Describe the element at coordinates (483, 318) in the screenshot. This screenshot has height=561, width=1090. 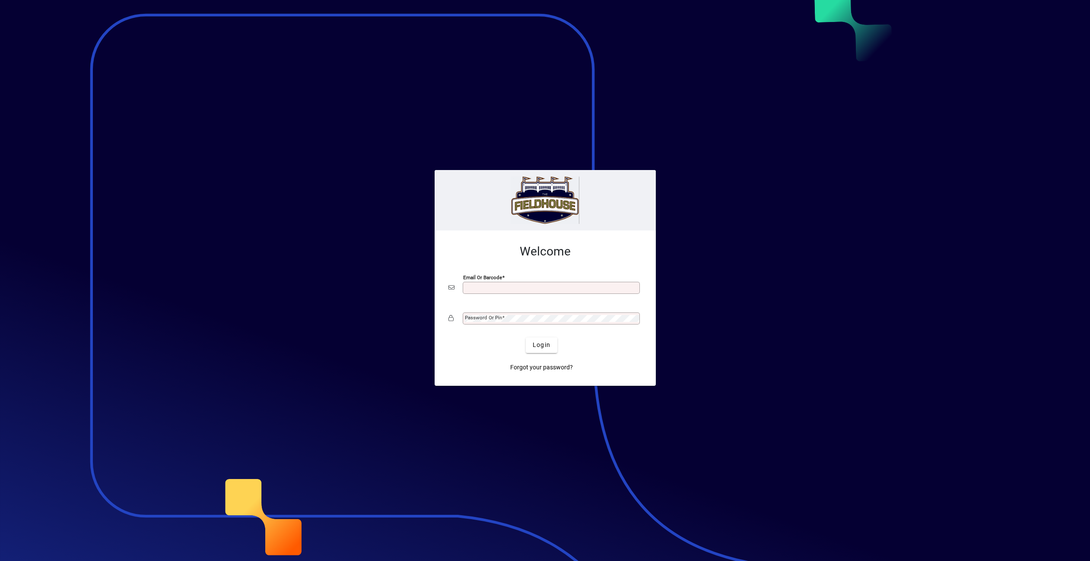
I see `mat-label: Password or Pin` at that location.